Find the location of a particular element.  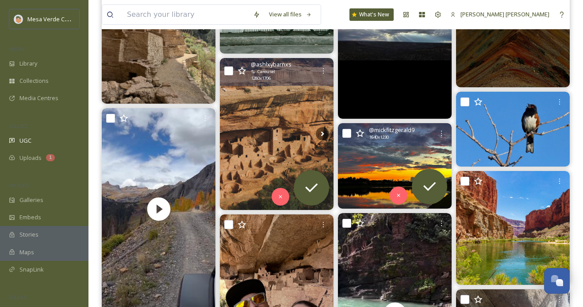

span: 1280 x 1706 is located at coordinates (261, 78).